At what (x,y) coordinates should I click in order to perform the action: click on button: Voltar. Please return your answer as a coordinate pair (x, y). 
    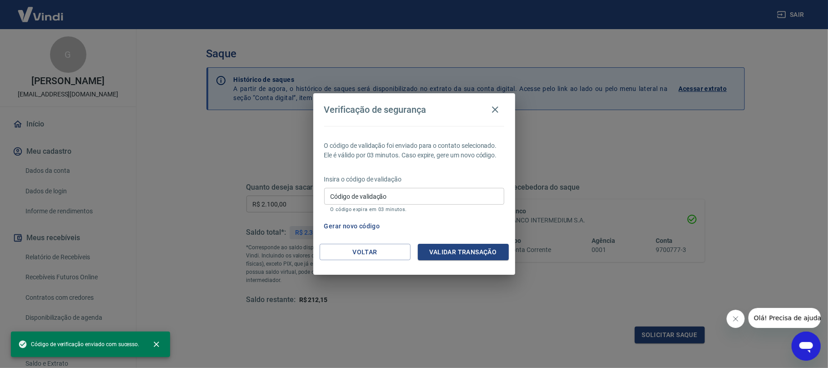
    Looking at the image, I should click on (365, 252).